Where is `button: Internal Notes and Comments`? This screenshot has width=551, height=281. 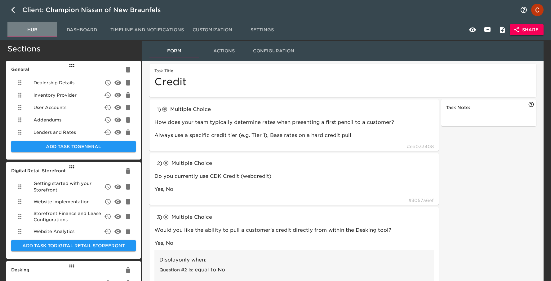 button: Internal Notes and Comments is located at coordinates (502, 30).